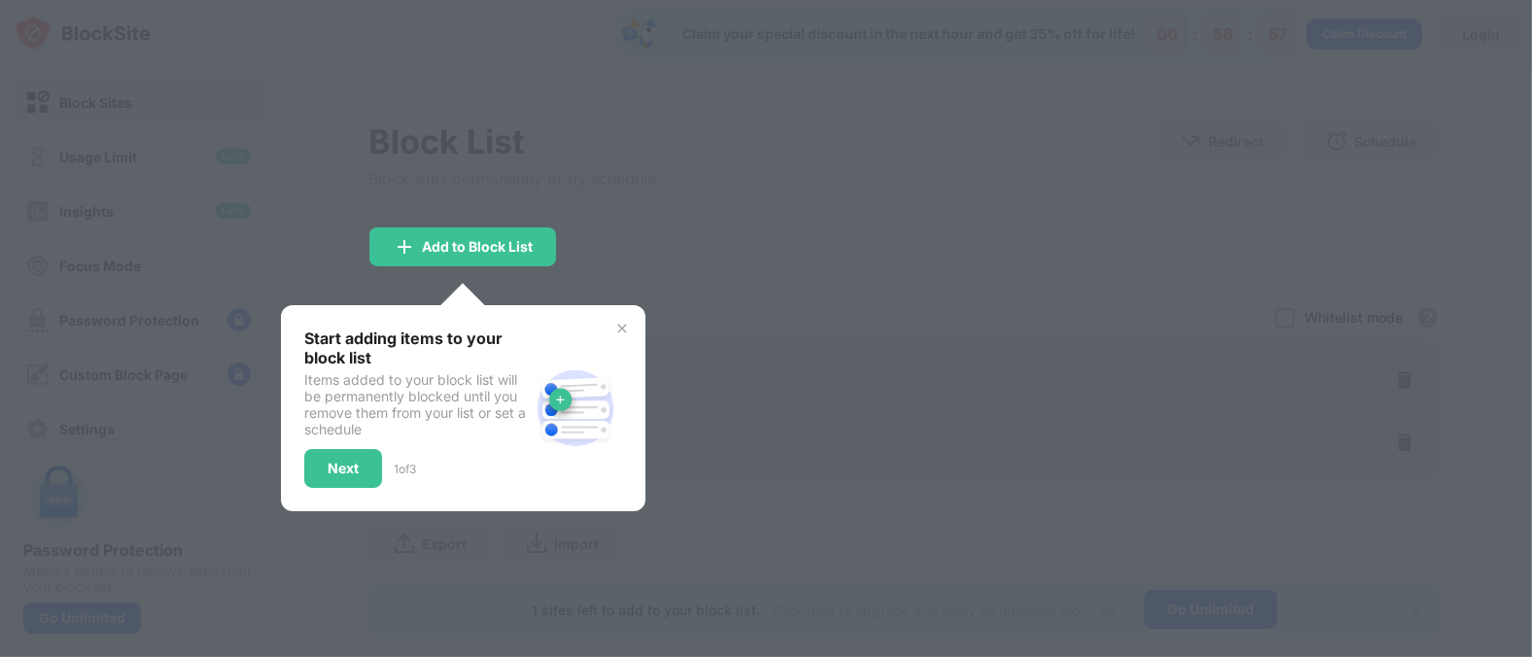 The image size is (1532, 657). Describe the element at coordinates (477, 247) in the screenshot. I see `div: Add to Block List` at that location.